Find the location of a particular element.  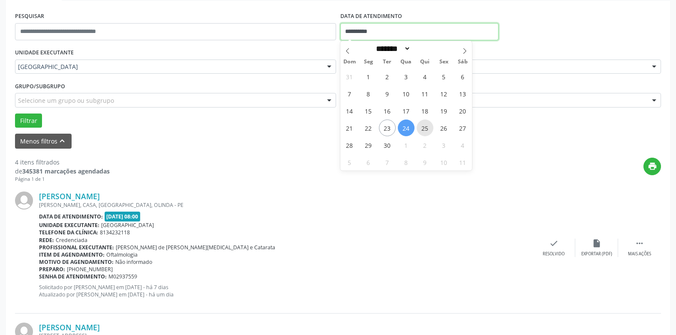

span: Setembro 13, 2025 is located at coordinates (462, 93).